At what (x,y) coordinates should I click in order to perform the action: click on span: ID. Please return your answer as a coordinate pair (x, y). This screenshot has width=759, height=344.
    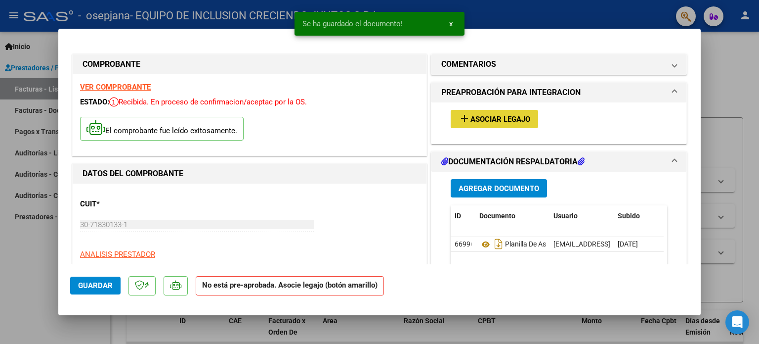
    Looking at the image, I should click on (458, 216).